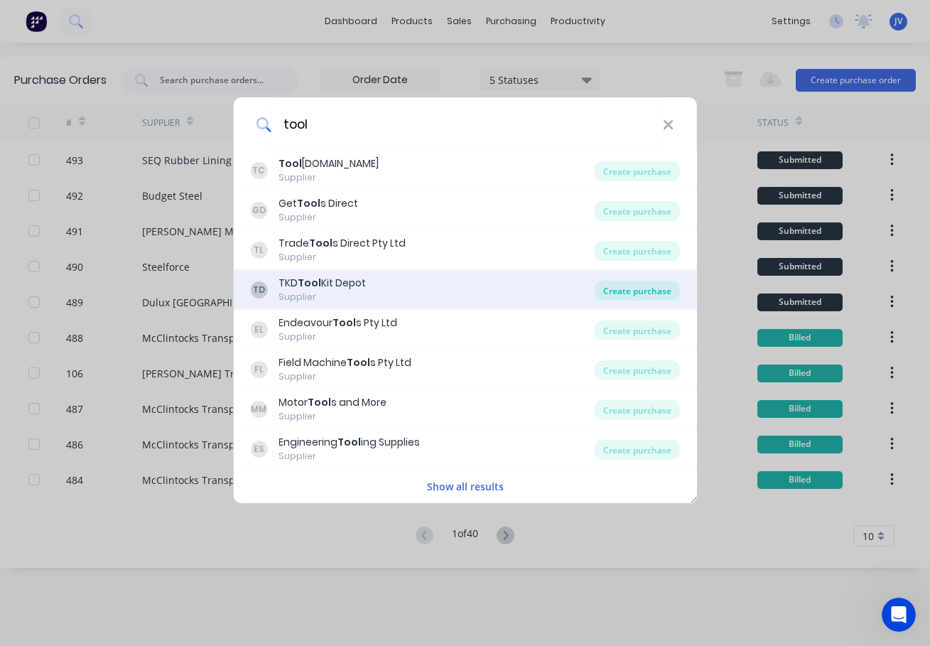  What do you see at coordinates (259, 210) in the screenshot?
I see `div: GD` at bounding box center [259, 210].